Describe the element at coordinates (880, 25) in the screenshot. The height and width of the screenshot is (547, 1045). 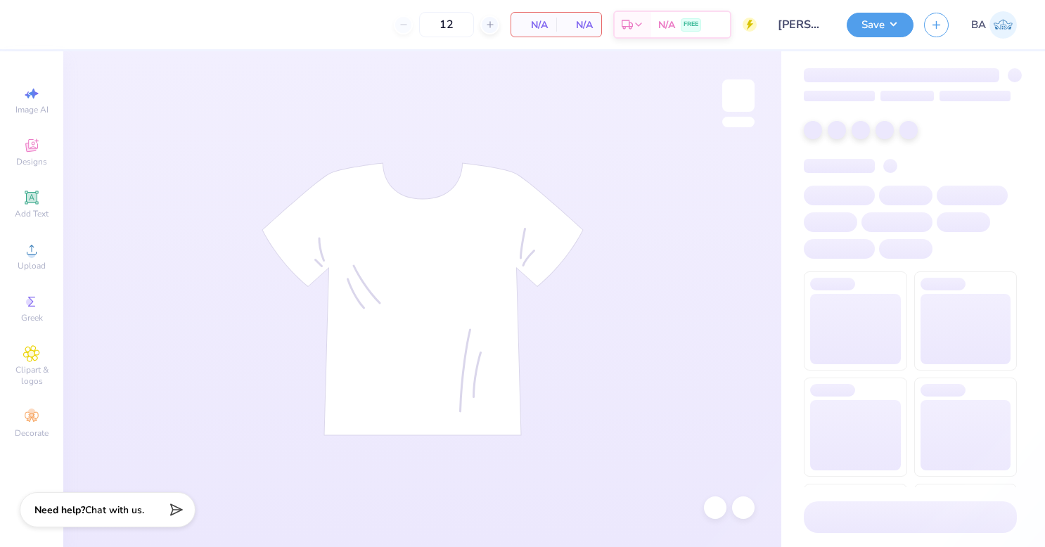
I see `button: Save` at that location.